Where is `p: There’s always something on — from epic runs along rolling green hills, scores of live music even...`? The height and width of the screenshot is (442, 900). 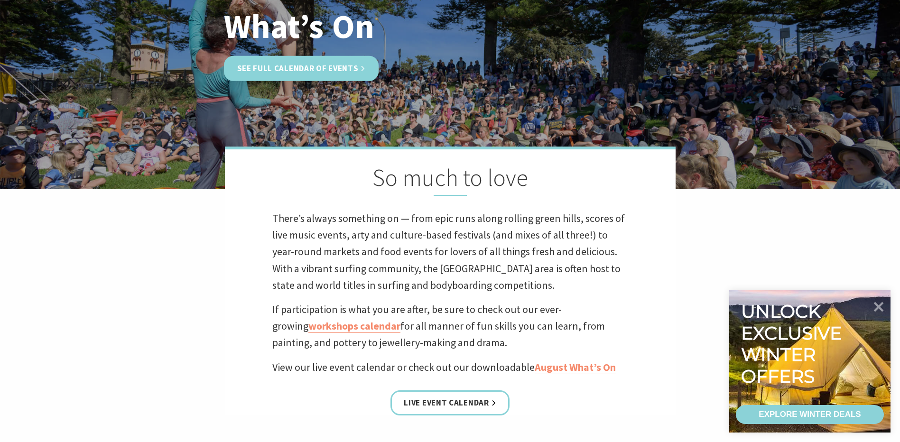 p: There’s always something on — from epic runs along rolling green hills, scores of live music even... is located at coordinates (450, 252).